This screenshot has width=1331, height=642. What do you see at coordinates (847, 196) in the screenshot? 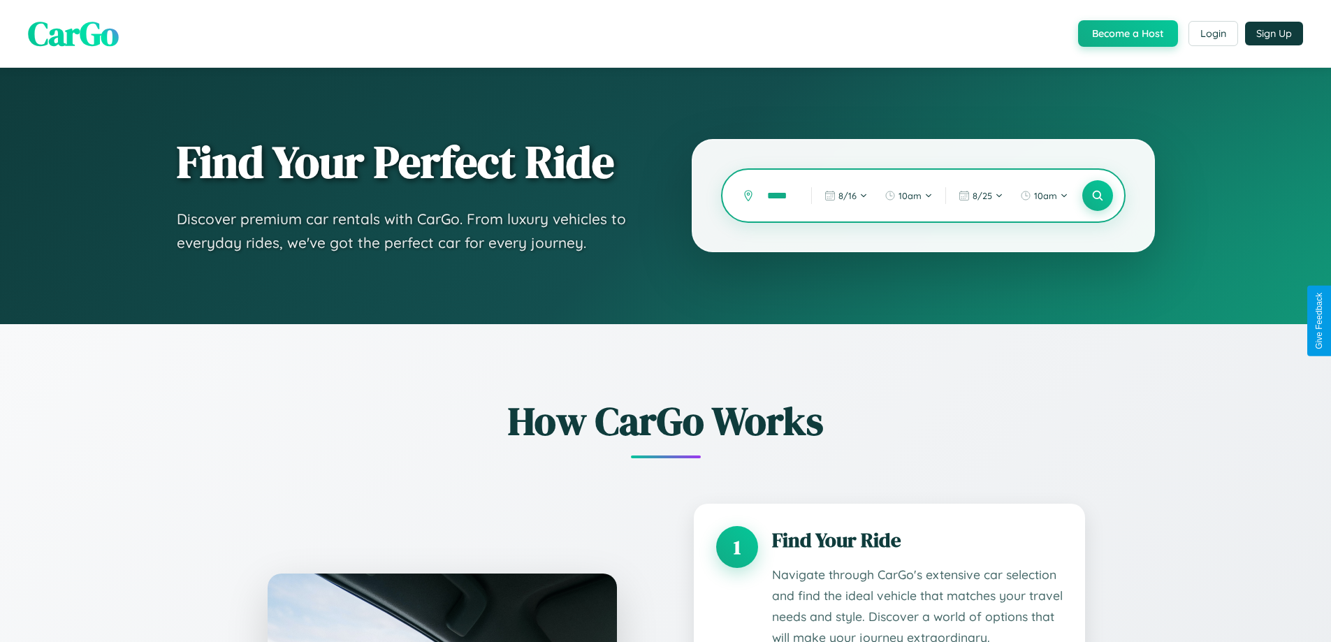
I see `span: 8 / 16` at bounding box center [847, 196].